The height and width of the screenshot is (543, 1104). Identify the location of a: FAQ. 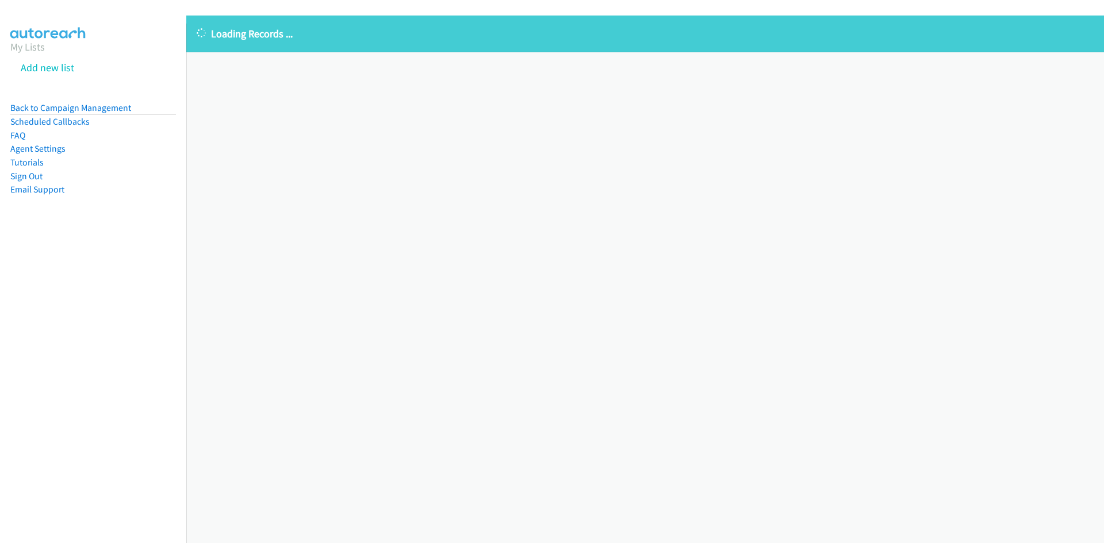
(18, 135).